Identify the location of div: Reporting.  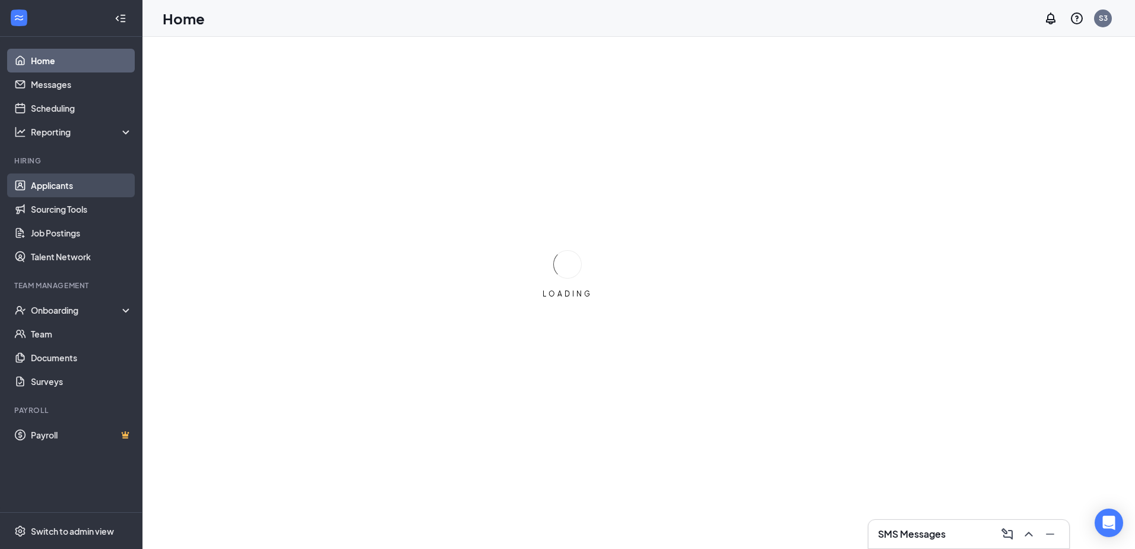
(82, 132).